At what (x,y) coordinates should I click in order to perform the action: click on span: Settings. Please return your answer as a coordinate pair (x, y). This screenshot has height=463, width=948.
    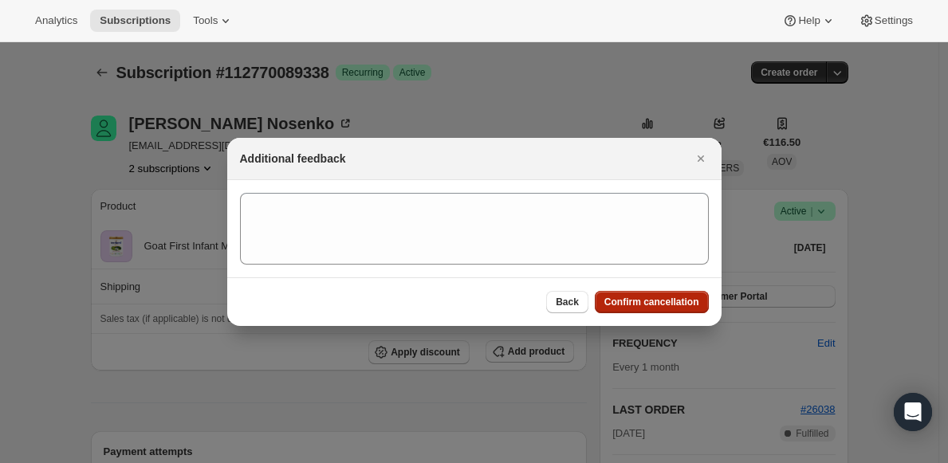
    Looking at the image, I should click on (894, 21).